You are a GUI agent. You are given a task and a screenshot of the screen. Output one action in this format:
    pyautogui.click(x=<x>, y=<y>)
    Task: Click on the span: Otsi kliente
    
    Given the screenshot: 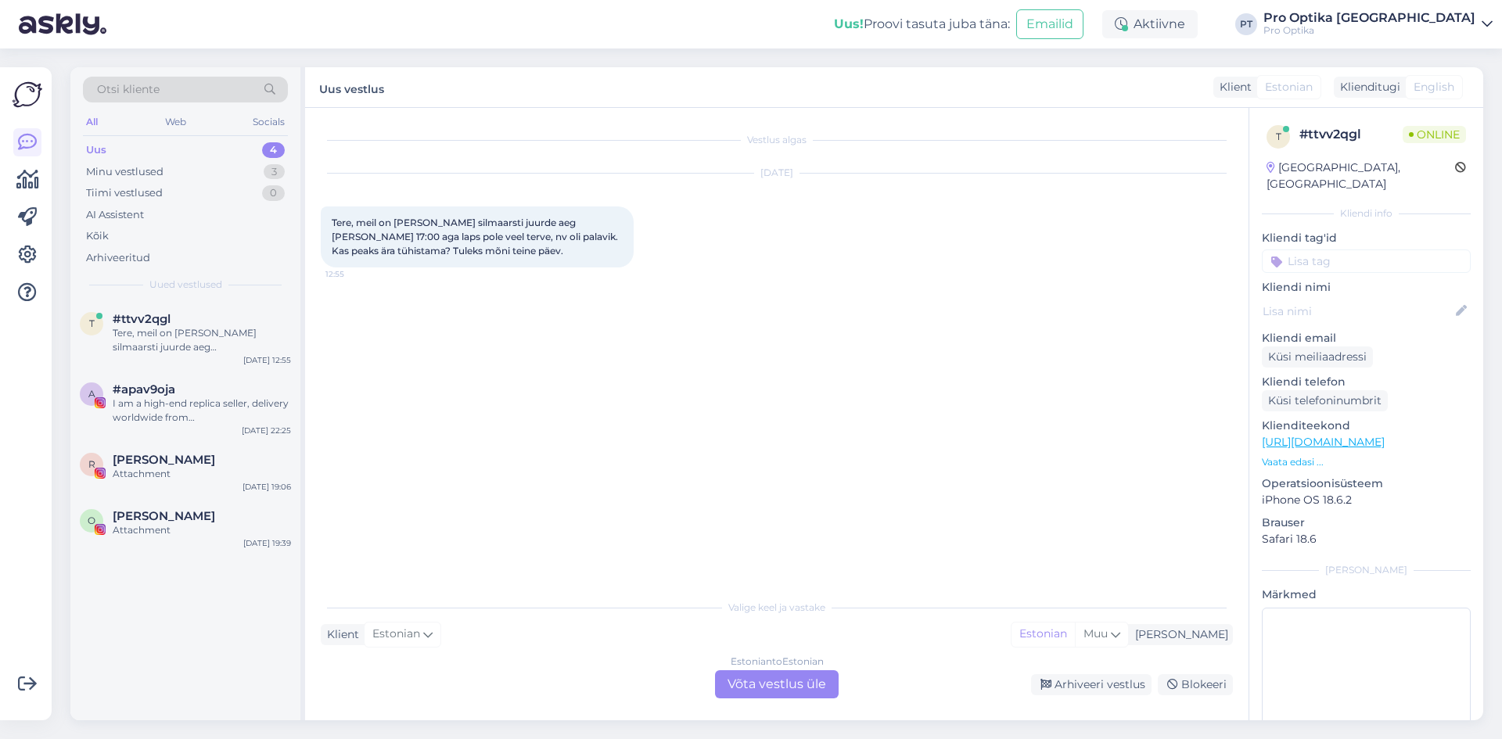 What is the action you would take?
    pyautogui.click(x=128, y=89)
    